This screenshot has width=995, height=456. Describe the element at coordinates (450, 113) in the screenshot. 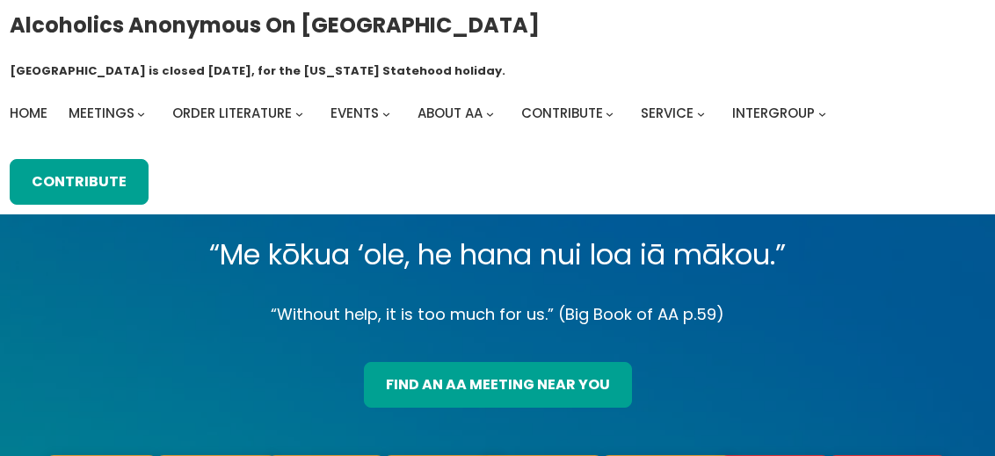

I see `span: About AA` at that location.